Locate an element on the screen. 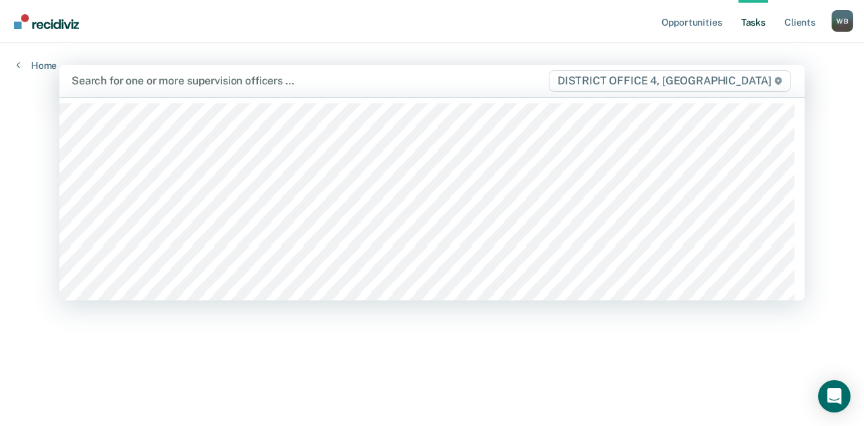 This screenshot has width=864, height=426. div: Open Intercom Messenger is located at coordinates (834, 396).